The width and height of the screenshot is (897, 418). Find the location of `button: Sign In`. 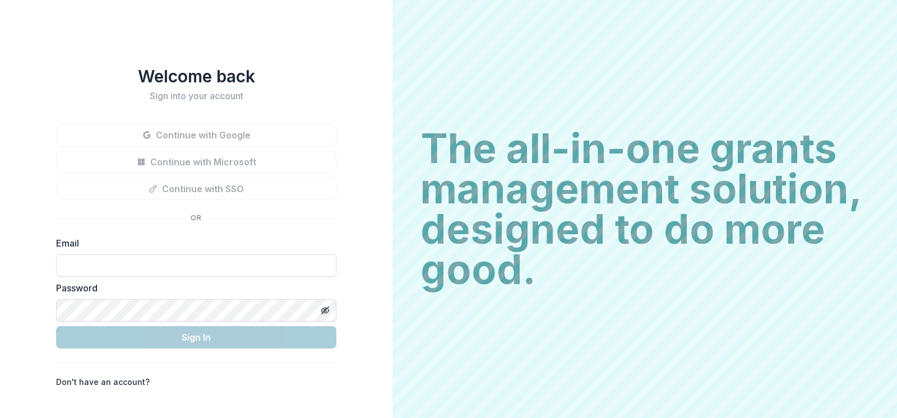

button: Sign In is located at coordinates (196, 338).